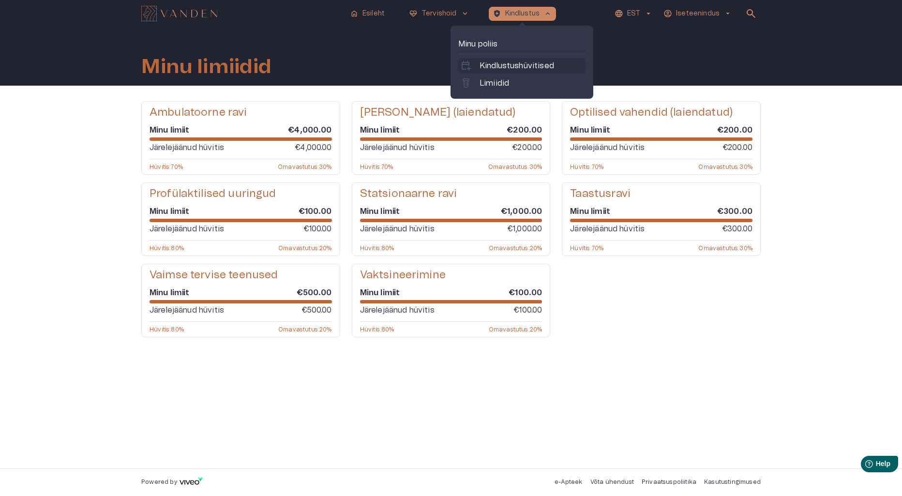 Image resolution: width=902 pixels, height=496 pixels. Describe the element at coordinates (213, 194) in the screenshot. I see `h5: Profülaktilised uuringud` at that location.